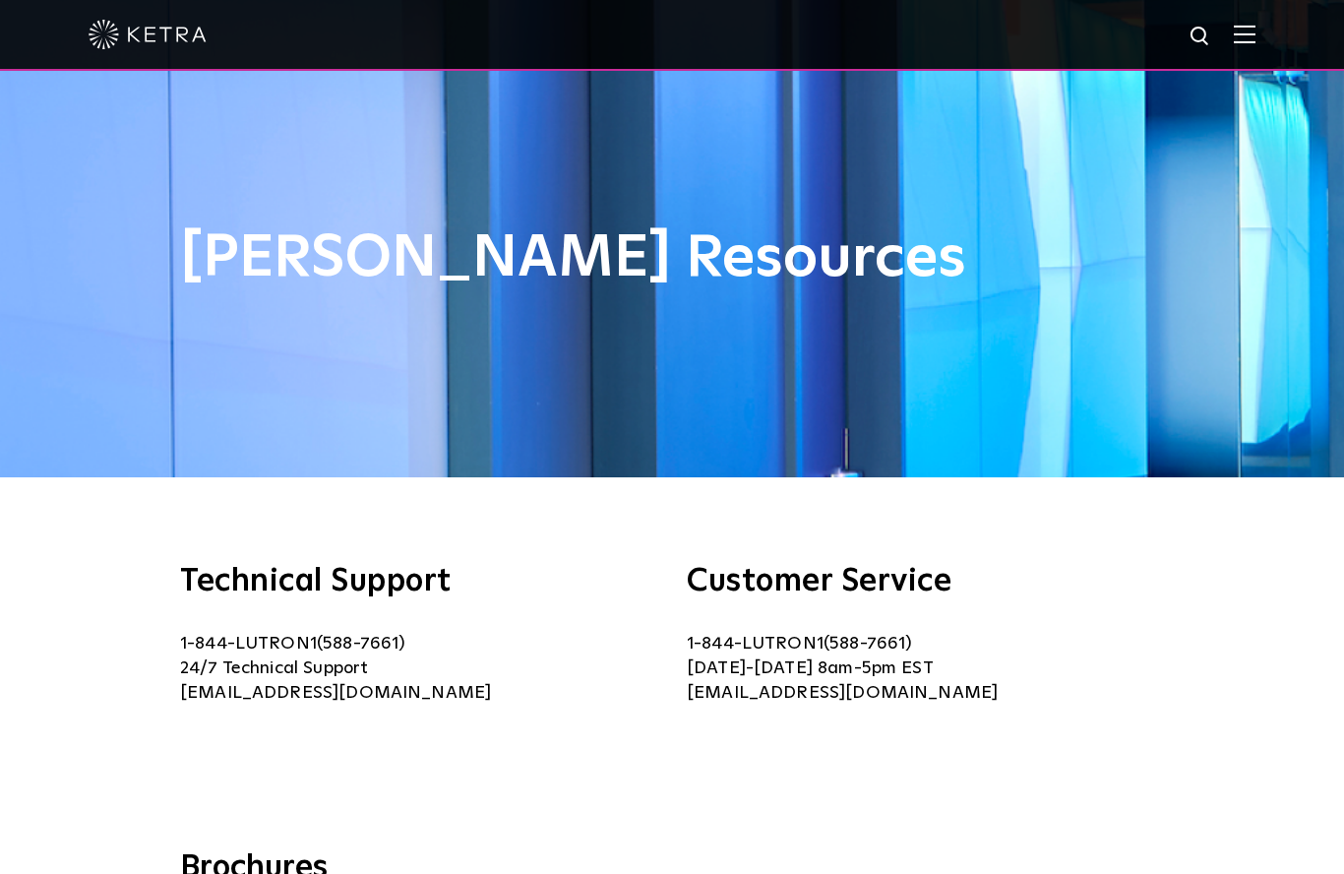 Image resolution: width=1344 pixels, height=874 pixels. What do you see at coordinates (418, 668) in the screenshot?
I see `p: ( ) 24/7 Technical Support` at bounding box center [418, 668].